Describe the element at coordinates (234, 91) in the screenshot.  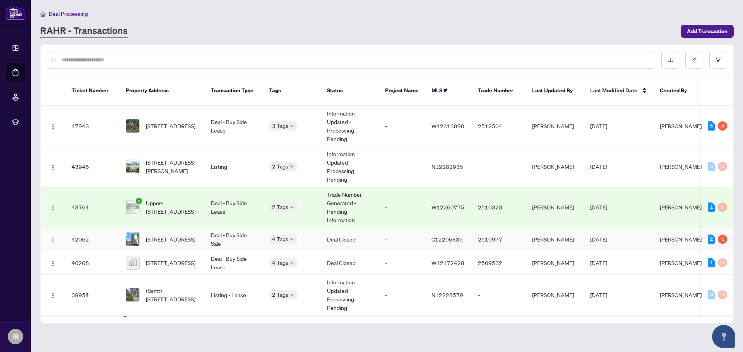
I see `th: Transaction Type` at that location.